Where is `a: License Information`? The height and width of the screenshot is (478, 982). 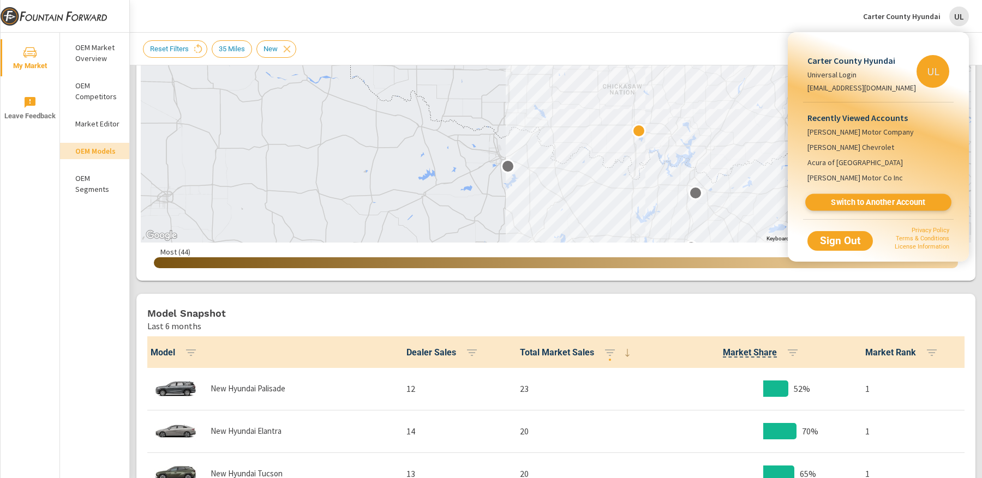 a: License Information is located at coordinates (922, 246).